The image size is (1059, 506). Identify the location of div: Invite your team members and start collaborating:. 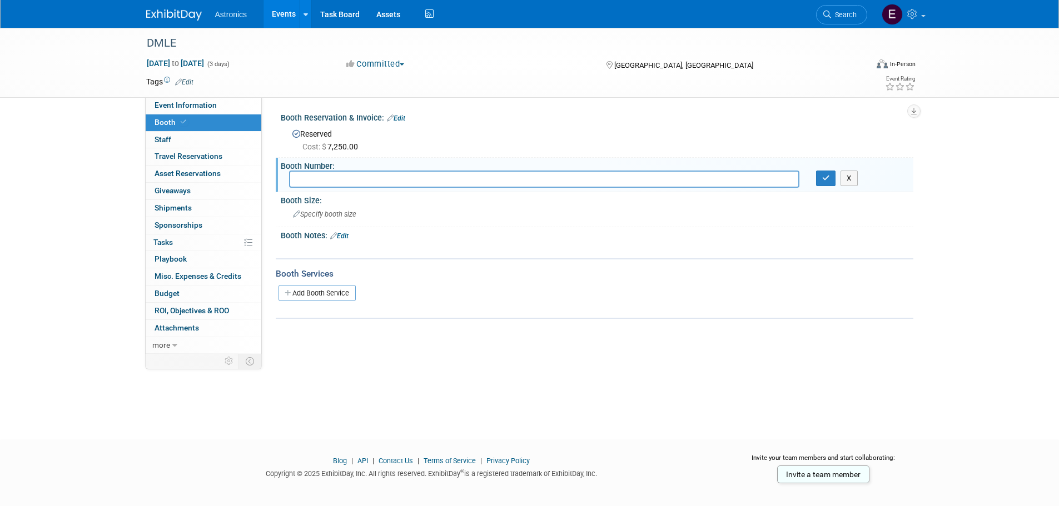
(823, 462).